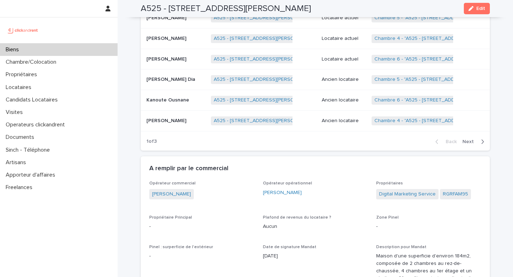  I want to click on p: Aucun, so click(315, 226).